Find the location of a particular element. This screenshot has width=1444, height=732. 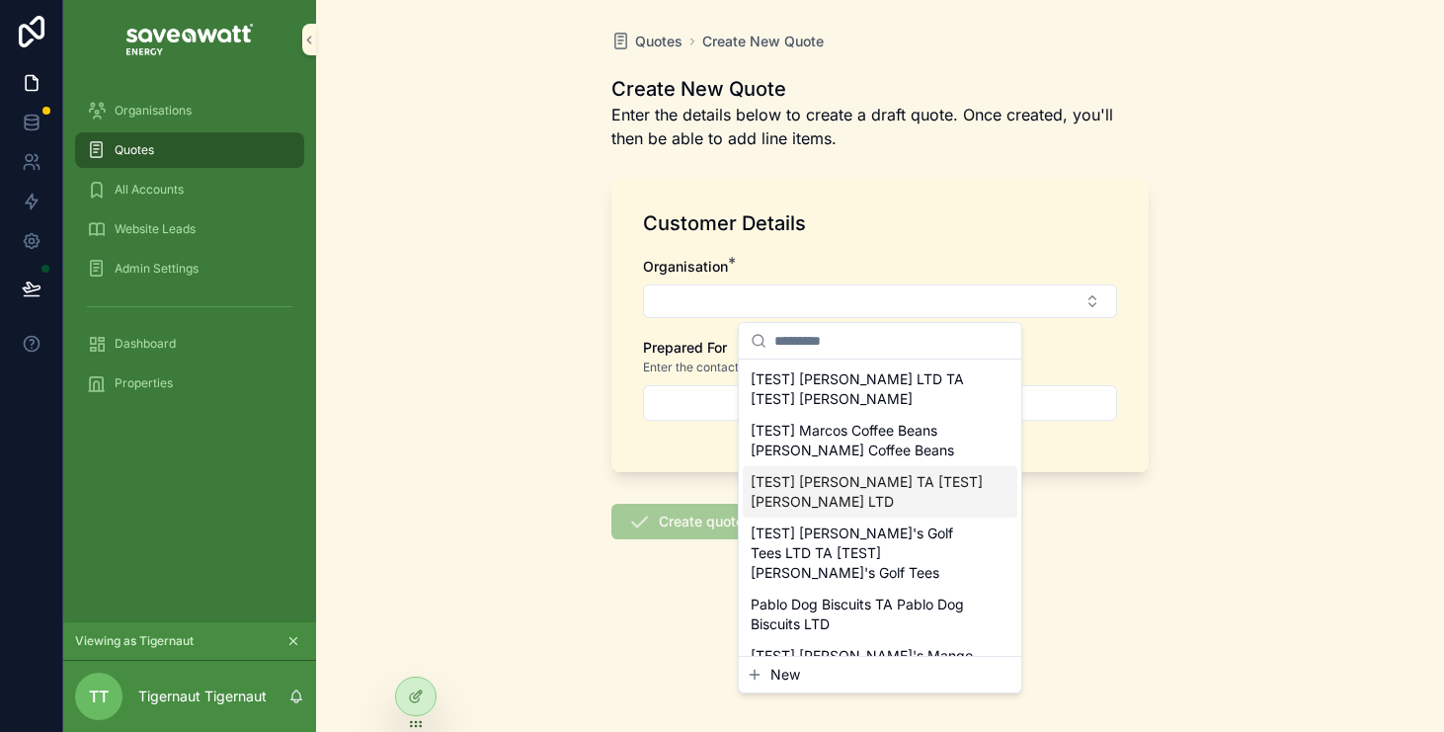

span: TT is located at coordinates (99, 696).